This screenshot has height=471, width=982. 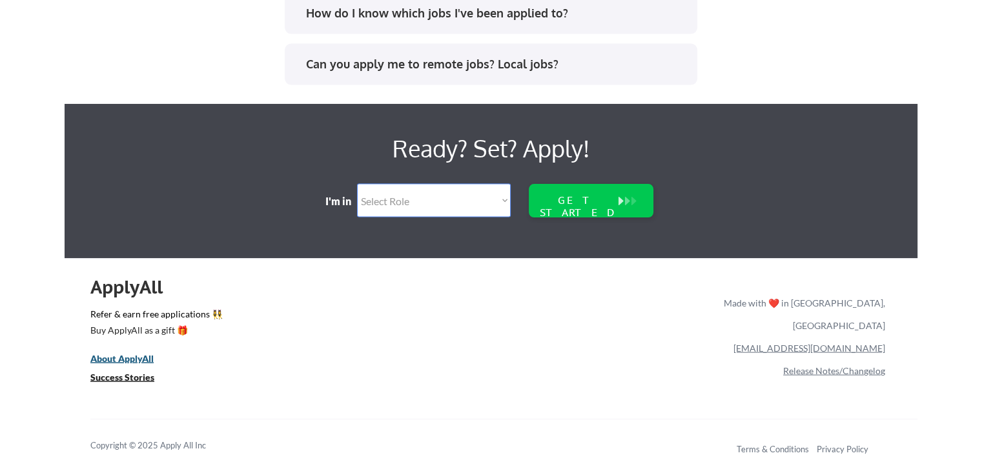 What do you see at coordinates (343, 201) in the screenshot?
I see `div: I'm in` at bounding box center [343, 201].